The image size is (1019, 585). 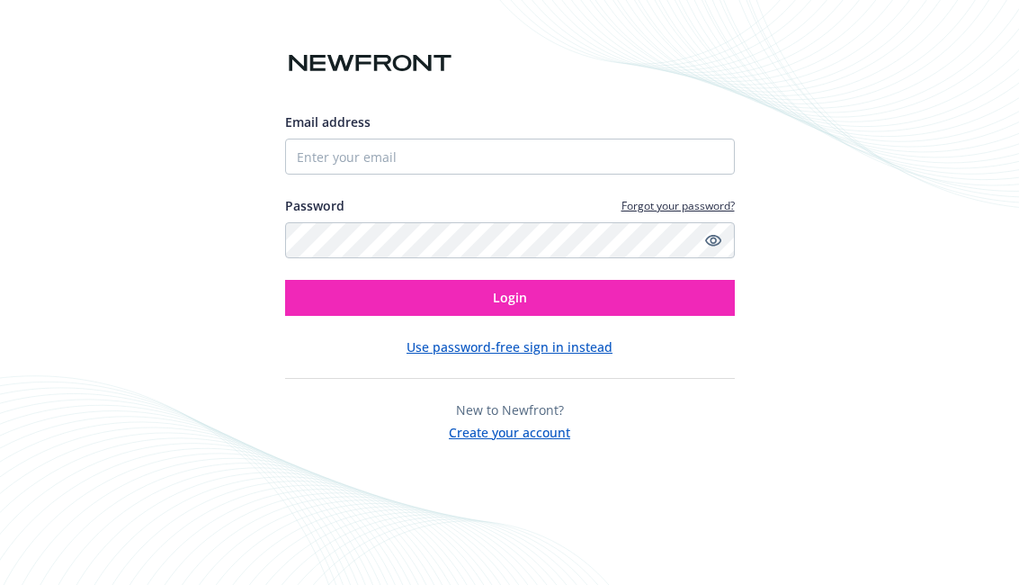 I want to click on button: Login, so click(x=510, y=298).